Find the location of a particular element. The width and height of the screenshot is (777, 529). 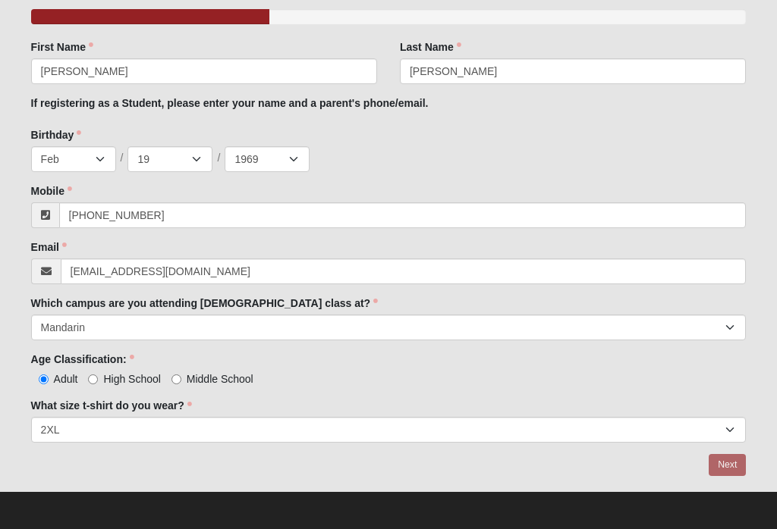

input: High School is located at coordinates (93, 379).